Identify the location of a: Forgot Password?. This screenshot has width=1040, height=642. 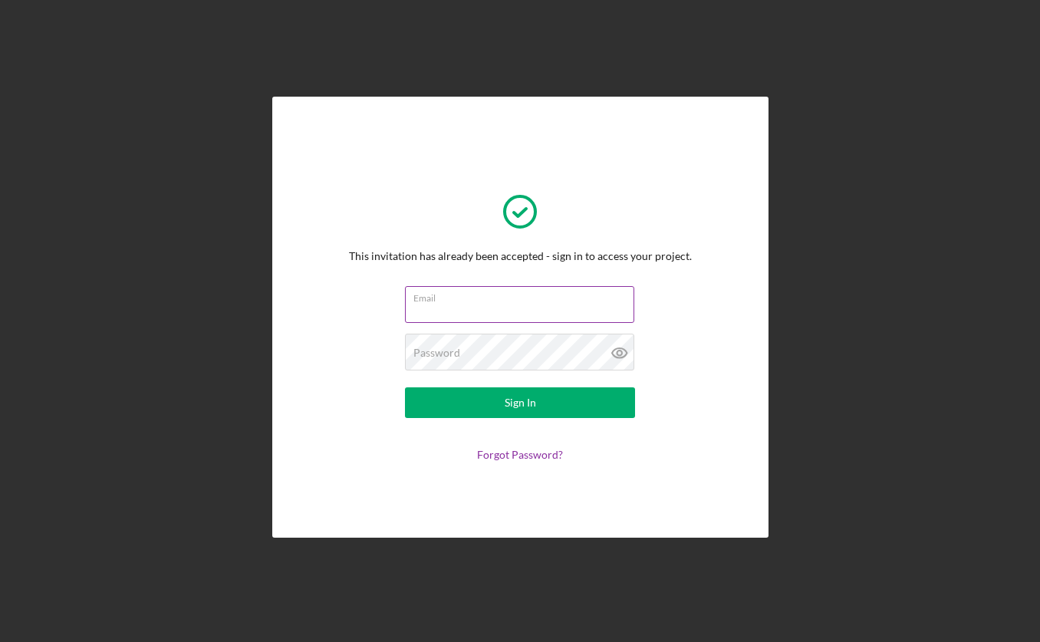
(520, 454).